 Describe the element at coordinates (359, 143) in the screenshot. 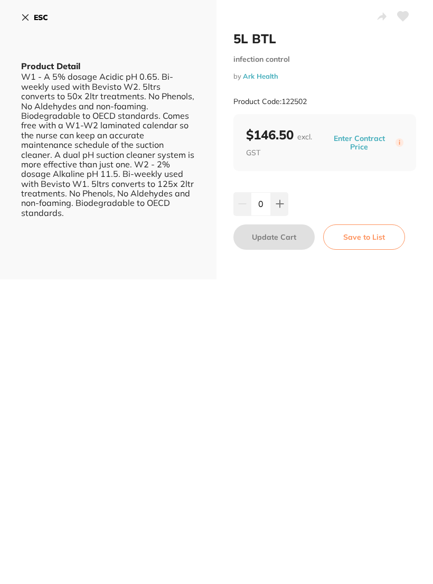

I see `button: Enter Contract Price` at that location.